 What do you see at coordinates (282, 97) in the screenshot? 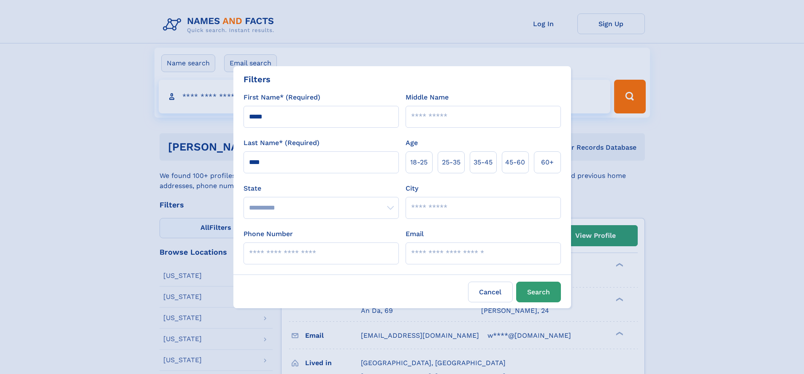
I see `label: First Name* (Required)` at bounding box center [282, 97].